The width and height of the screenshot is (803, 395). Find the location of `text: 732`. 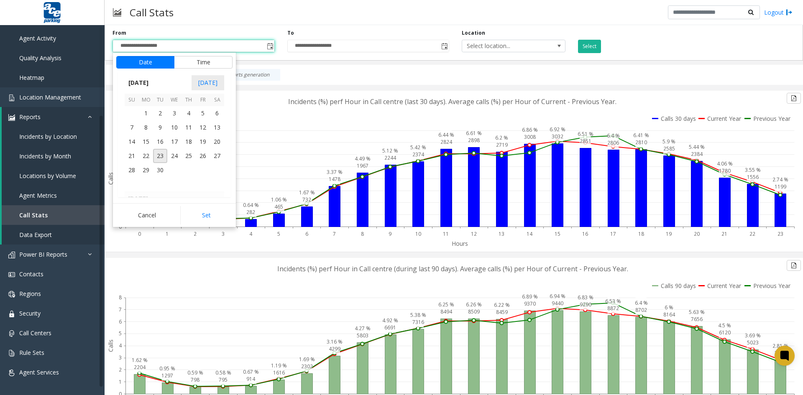

text: 732 is located at coordinates (307, 199).